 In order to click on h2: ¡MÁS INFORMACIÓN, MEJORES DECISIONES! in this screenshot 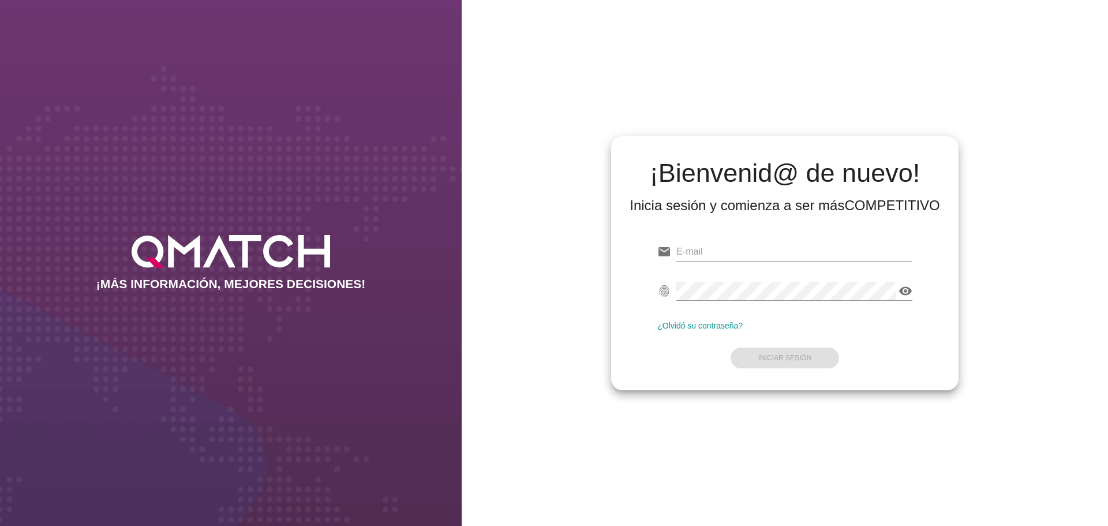, I will do `click(231, 284)`.